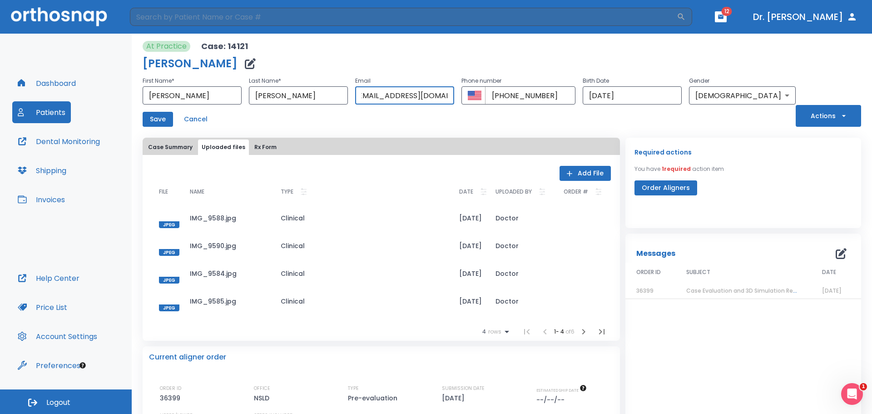 The height and width of the screenshot is (414, 872). What do you see at coordinates (42, 170) in the screenshot?
I see `button: Shipping` at bounding box center [42, 170].